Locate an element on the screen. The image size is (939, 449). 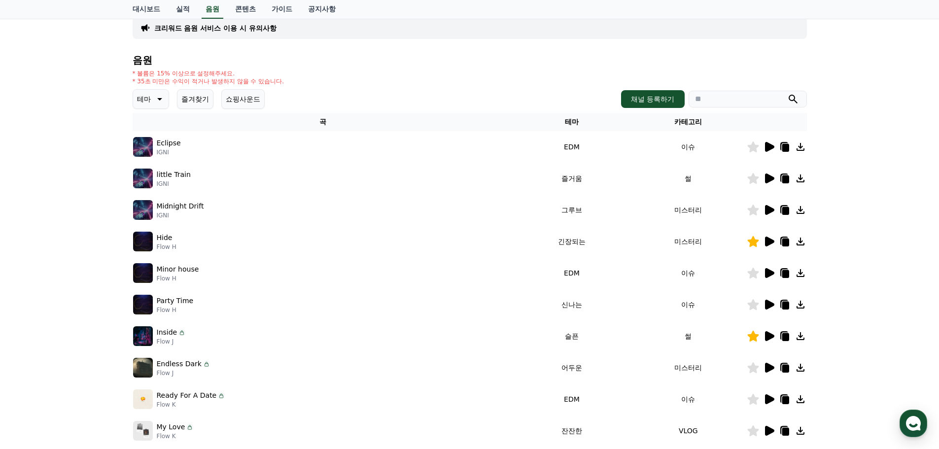
td: VLOG is located at coordinates (688, 431).